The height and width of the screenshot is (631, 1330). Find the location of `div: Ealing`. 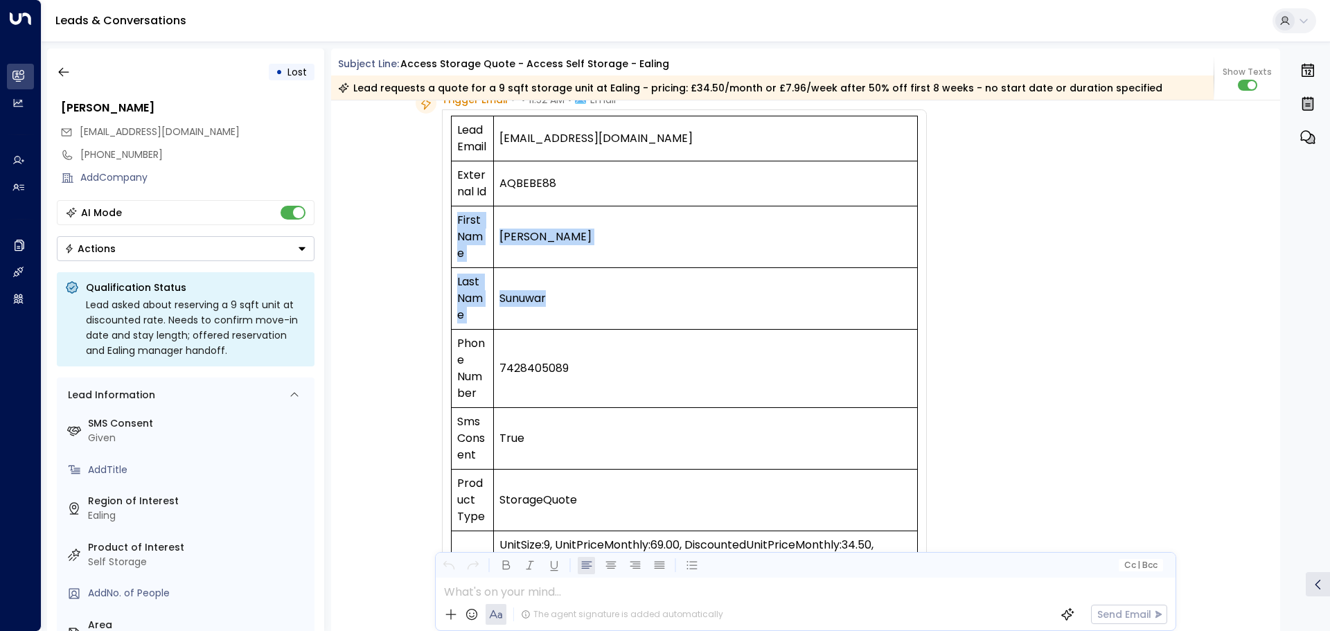

div: Ealing is located at coordinates (198, 515).